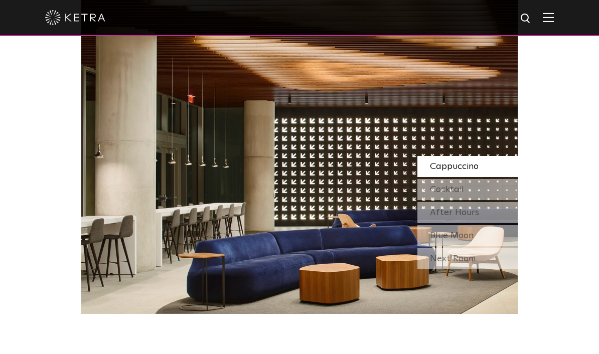  Describe the element at coordinates (75, 18) in the screenshot. I see `img: ketra-logo-2019-white` at that location.